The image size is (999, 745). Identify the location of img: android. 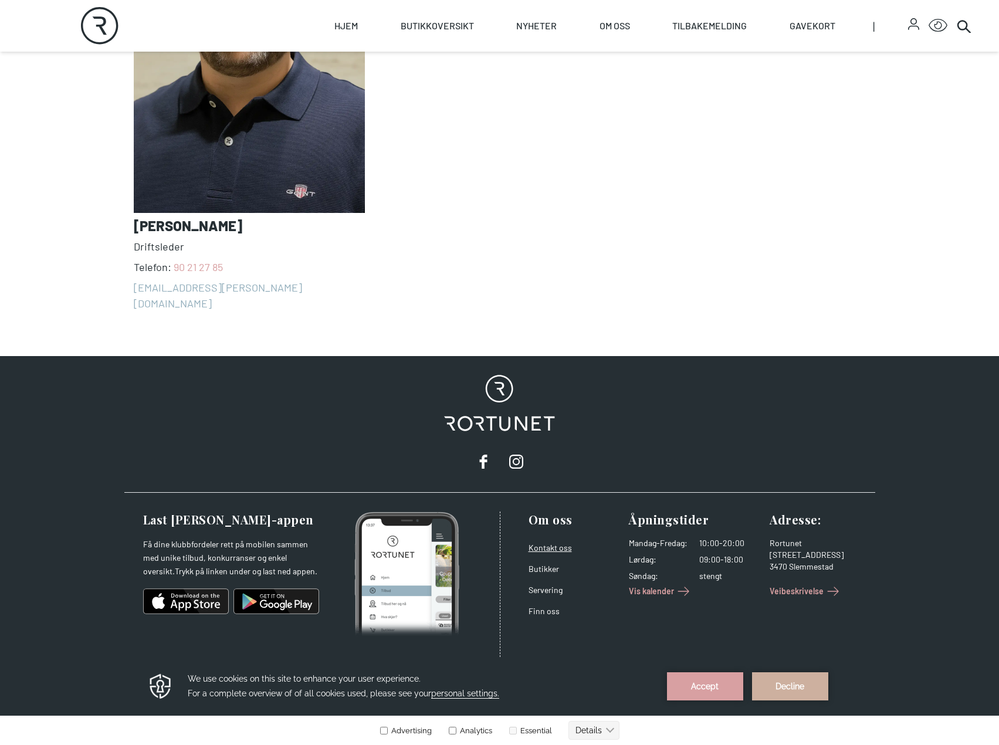
(276, 601).